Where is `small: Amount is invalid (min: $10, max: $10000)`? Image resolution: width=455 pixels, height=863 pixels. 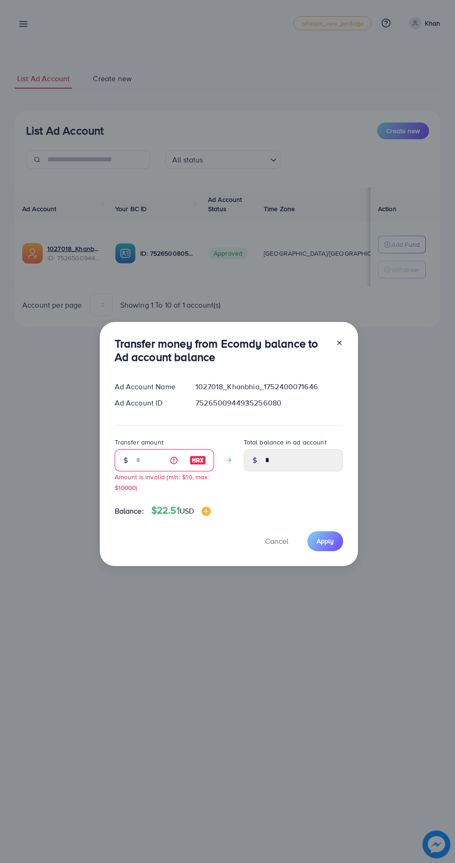
small: Amount is invalid (min: $10, max: $10000) is located at coordinates (162, 482).